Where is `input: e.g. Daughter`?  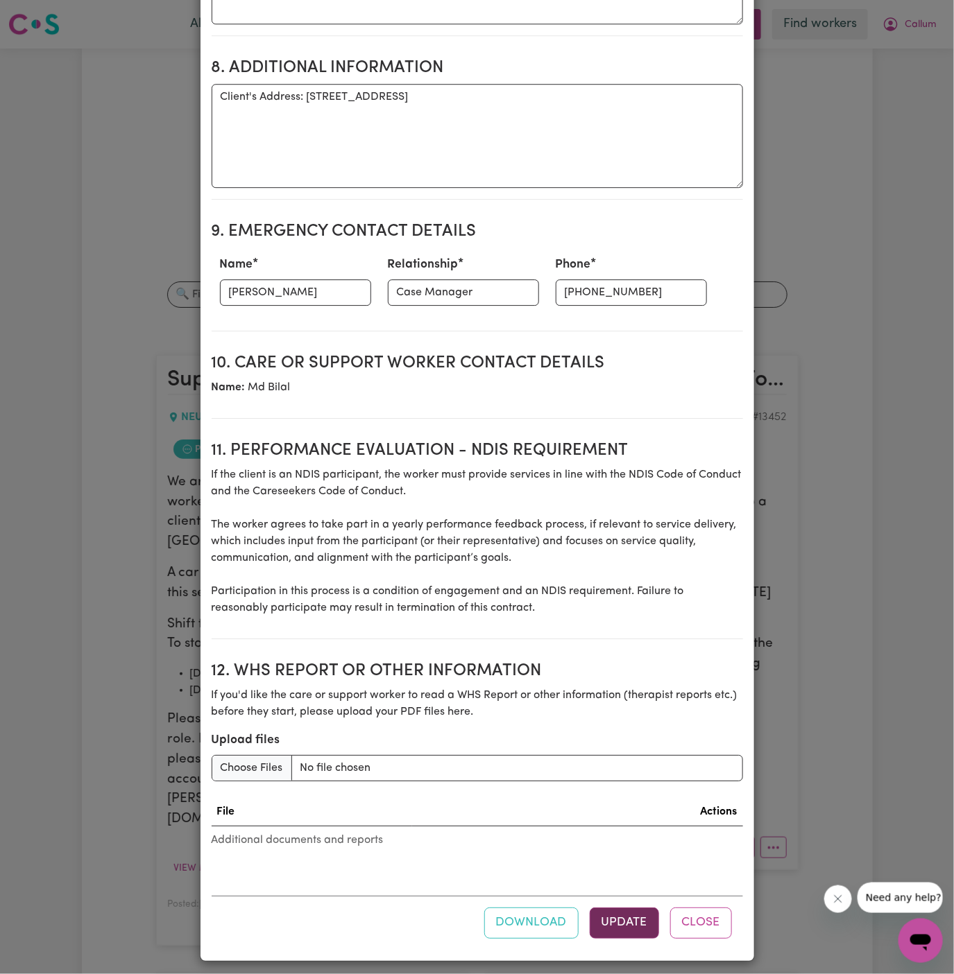 input: e.g. Daughter is located at coordinates (463, 293).